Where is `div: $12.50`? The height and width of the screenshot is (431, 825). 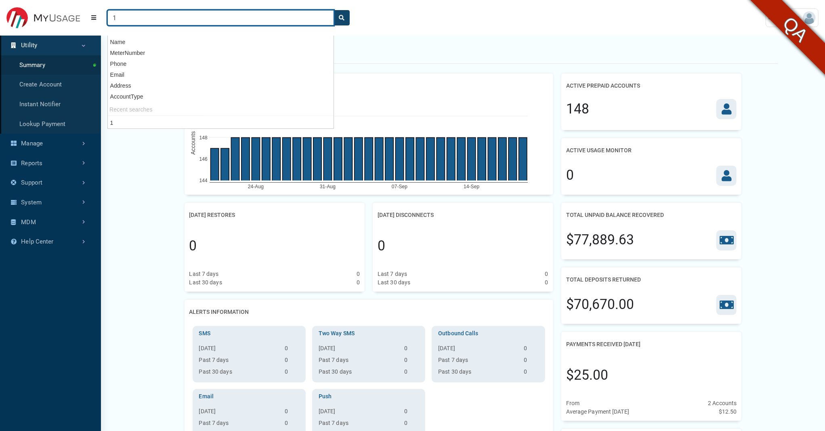
div: $12.50 is located at coordinates (728, 412).